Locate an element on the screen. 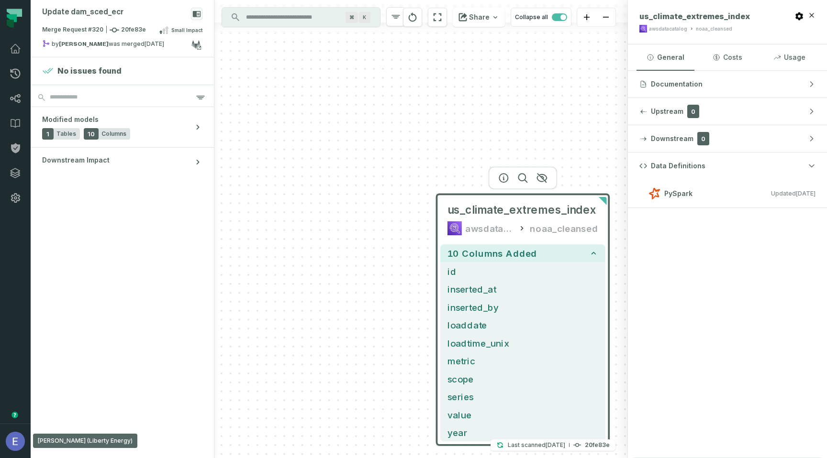 The image size is (827, 458). button: Downstream Impact is located at coordinates (122, 162).